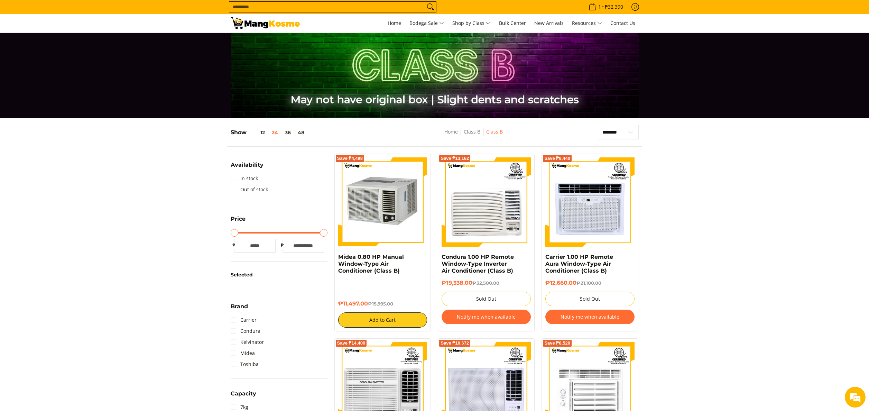 Image resolution: width=869 pixels, height=411 pixels. I want to click on a: Carrier 1.00 HP Remote Aura Window-Type Air Conditioner (Class B), so click(579, 263).